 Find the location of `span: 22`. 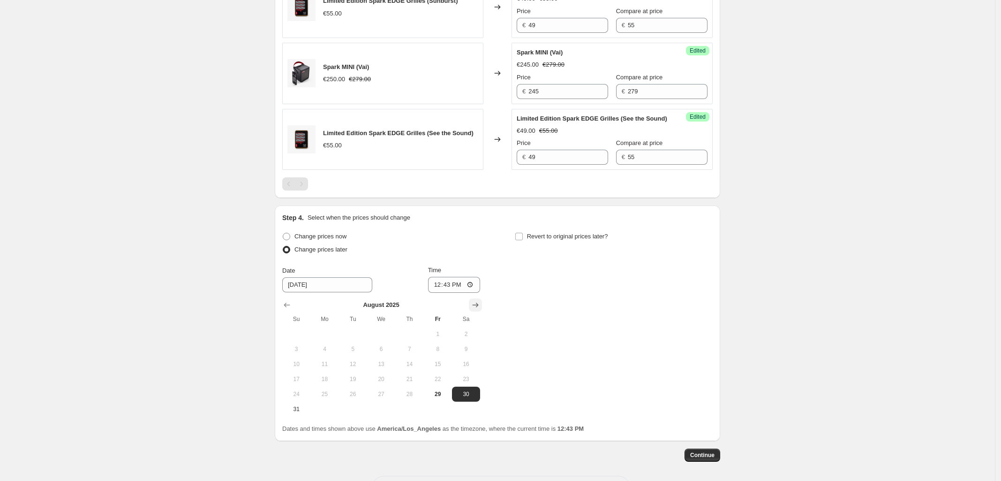

span: 22 is located at coordinates (438, 379).